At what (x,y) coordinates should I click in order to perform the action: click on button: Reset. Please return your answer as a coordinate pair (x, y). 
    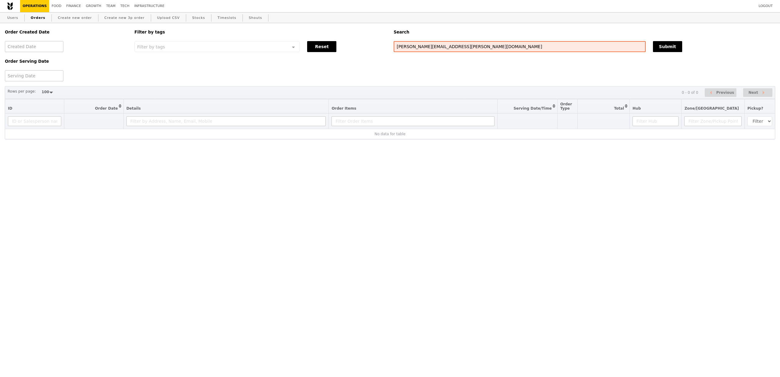
    Looking at the image, I should click on (322, 47).